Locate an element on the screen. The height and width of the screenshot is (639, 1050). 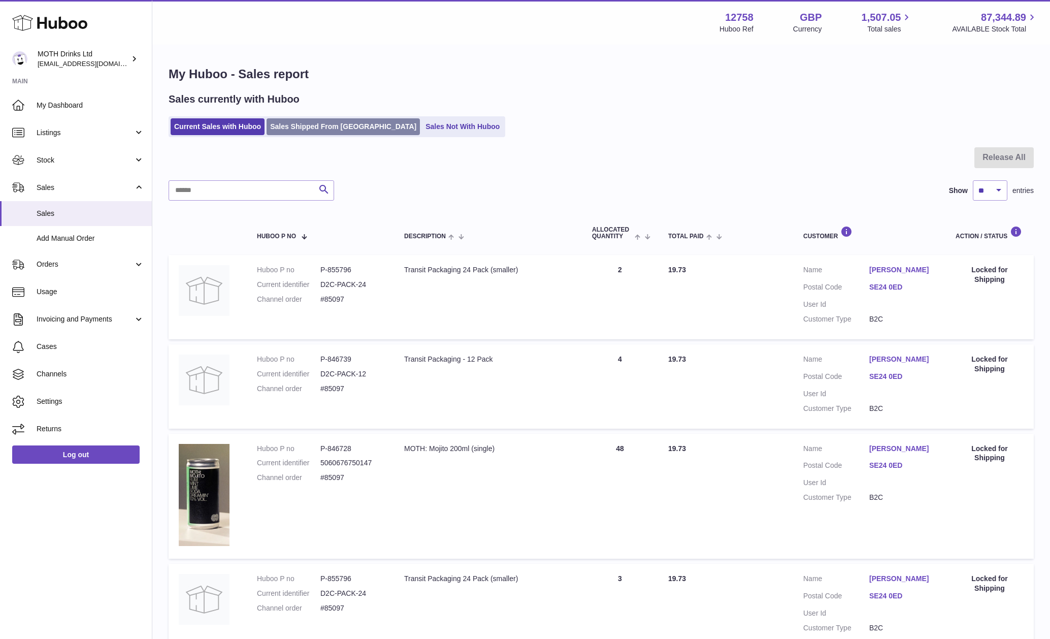
div: Transit Packaging - 12 Pack is located at coordinates (488, 359).